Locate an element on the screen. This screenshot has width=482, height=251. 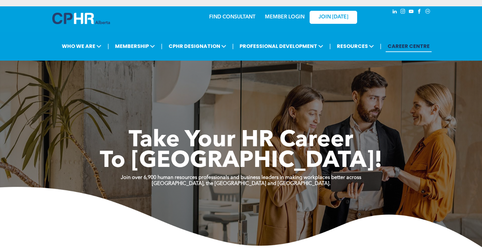
a: FIND CONSULTANT is located at coordinates (232, 17).